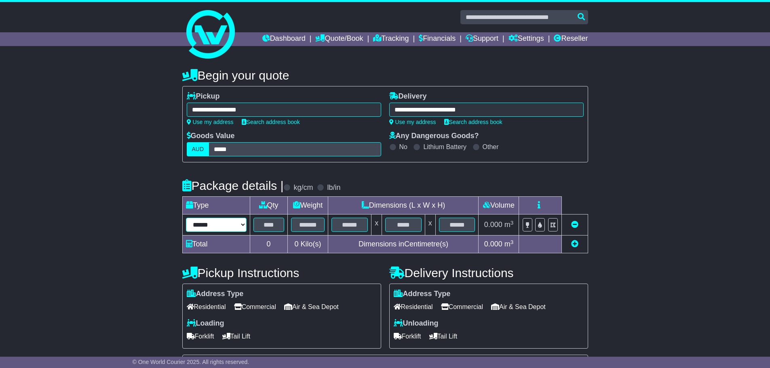  I want to click on label: Delivery, so click(408, 97).